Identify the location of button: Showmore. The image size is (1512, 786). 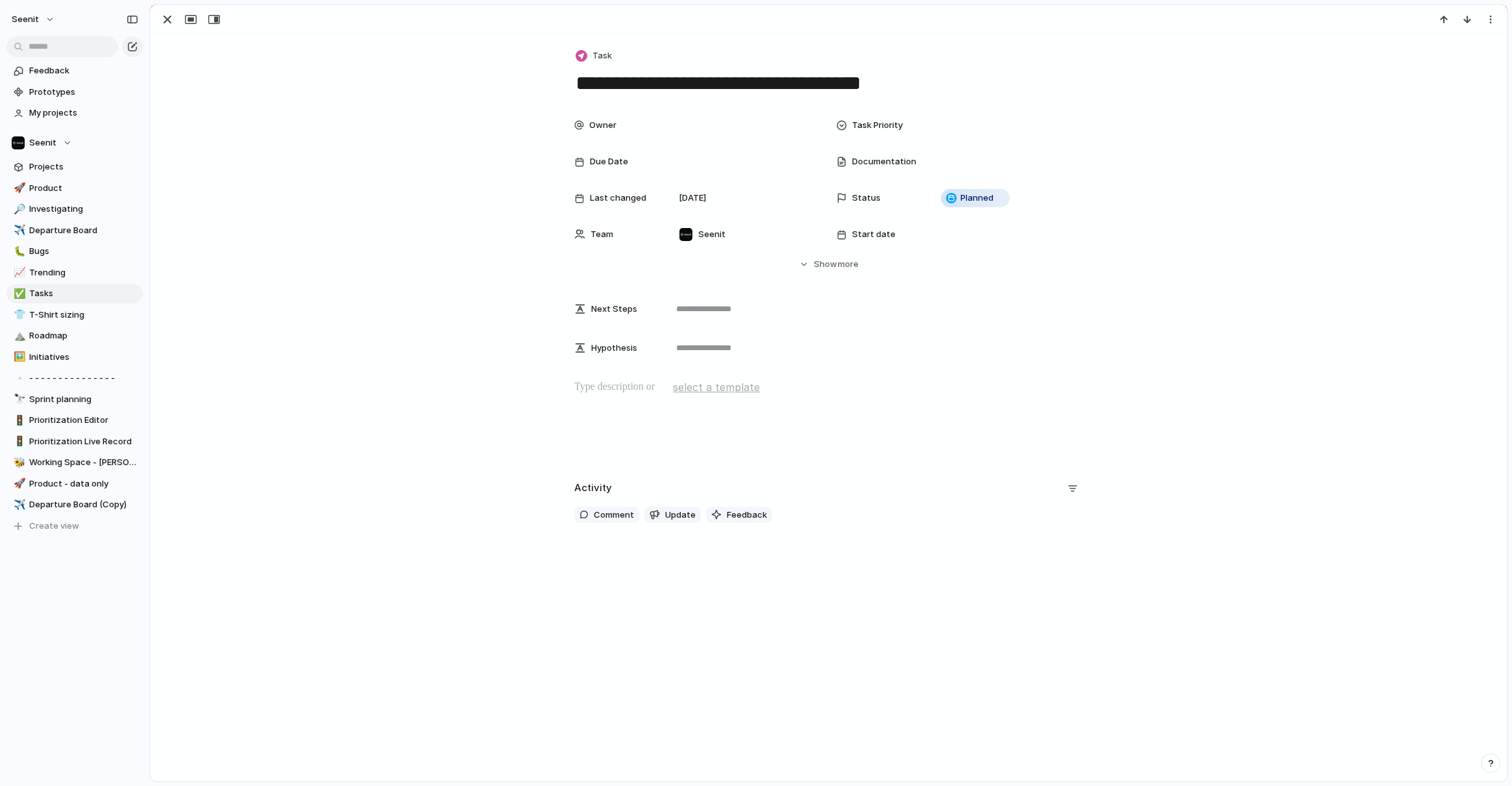
(829, 264).